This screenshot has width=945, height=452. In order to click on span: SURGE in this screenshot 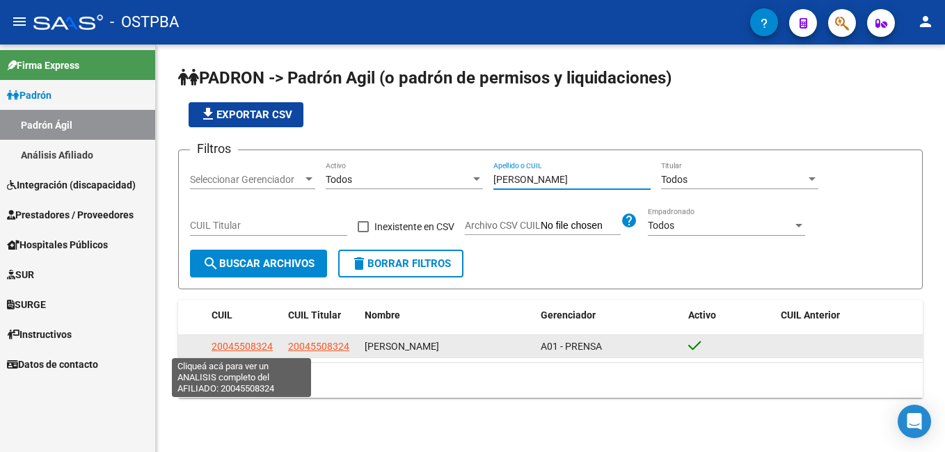, I will do `click(26, 305)`.